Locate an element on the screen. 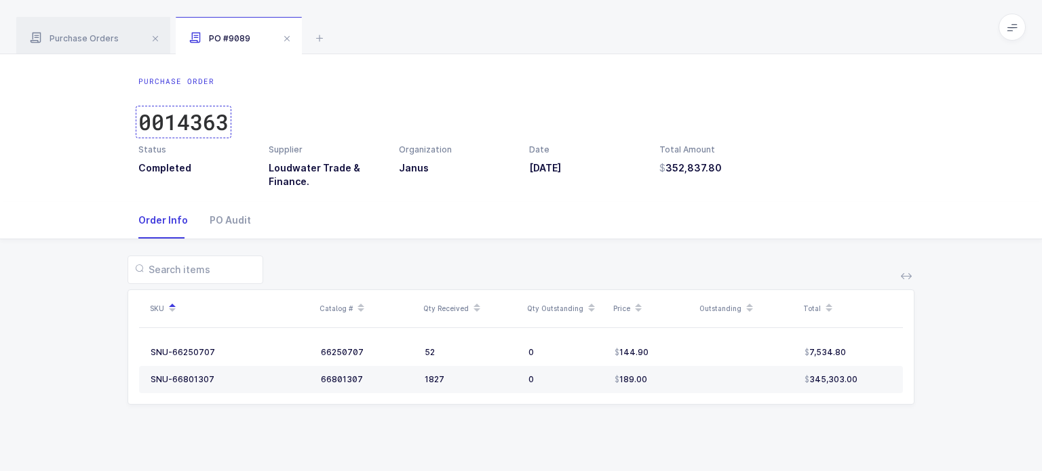  span: Purchase Orders is located at coordinates (74, 38).